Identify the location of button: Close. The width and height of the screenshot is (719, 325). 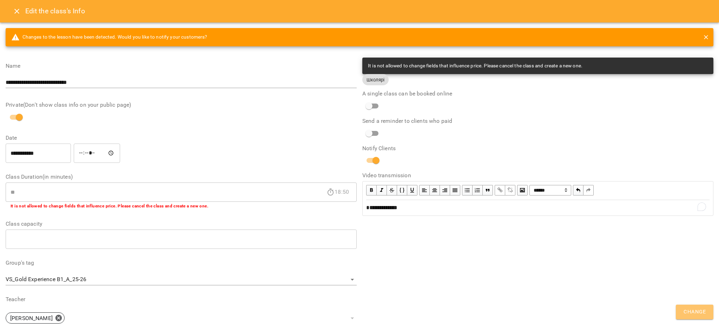
(17, 11).